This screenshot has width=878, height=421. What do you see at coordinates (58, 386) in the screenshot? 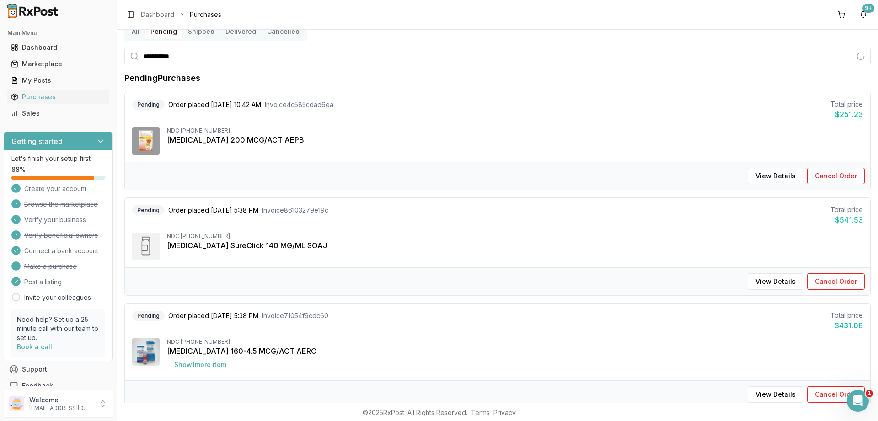
I see `button: Feedback` at bounding box center [58, 386].